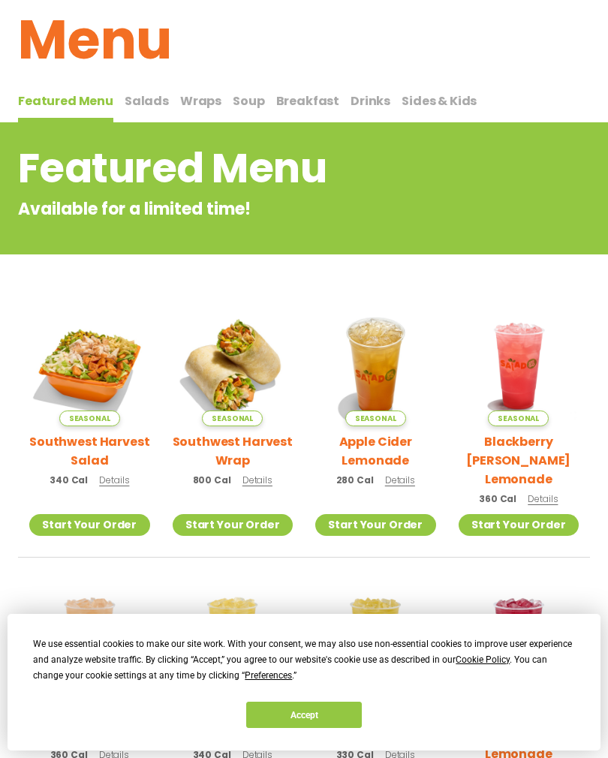  Describe the element at coordinates (308, 101) in the screenshot. I see `span: Breakfast` at that location.